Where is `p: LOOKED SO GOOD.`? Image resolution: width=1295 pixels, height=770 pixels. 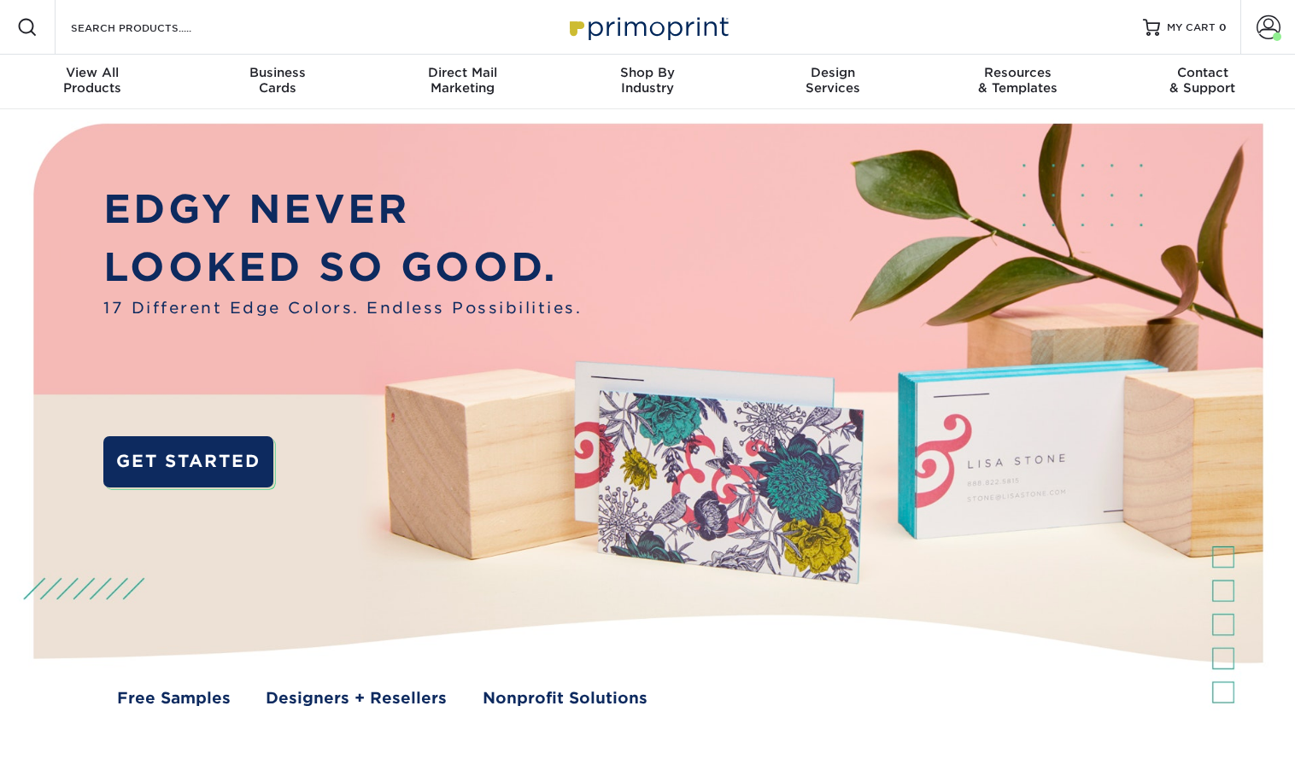
p: LOOKED SO GOOD. is located at coordinates (342, 267).